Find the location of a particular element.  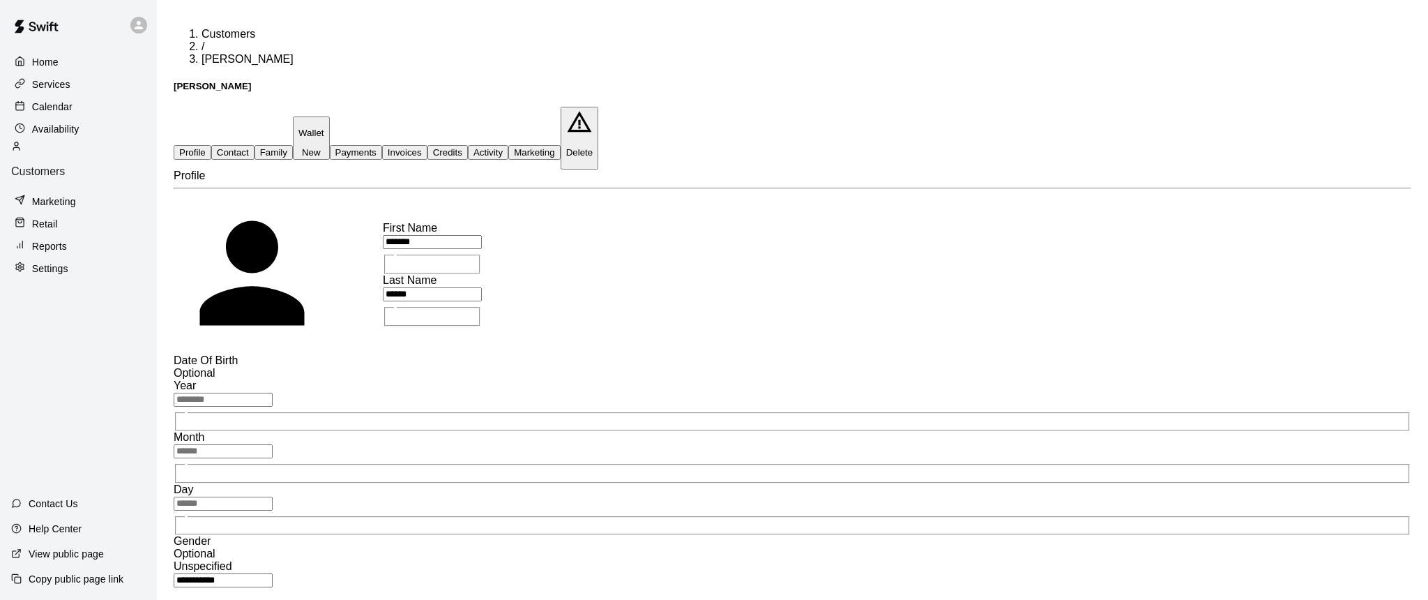

p: Customers is located at coordinates (78, 172).